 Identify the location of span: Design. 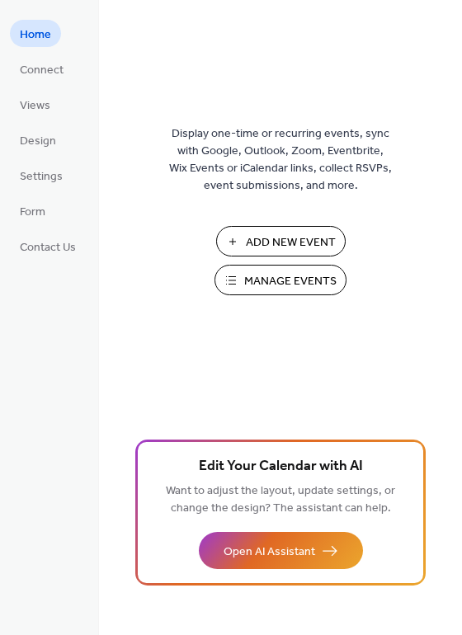
(38, 141).